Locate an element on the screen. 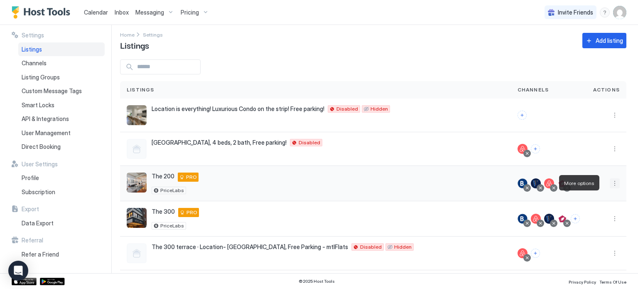 This screenshot has width=638, height=289. span: The 300 is located at coordinates (163, 212).